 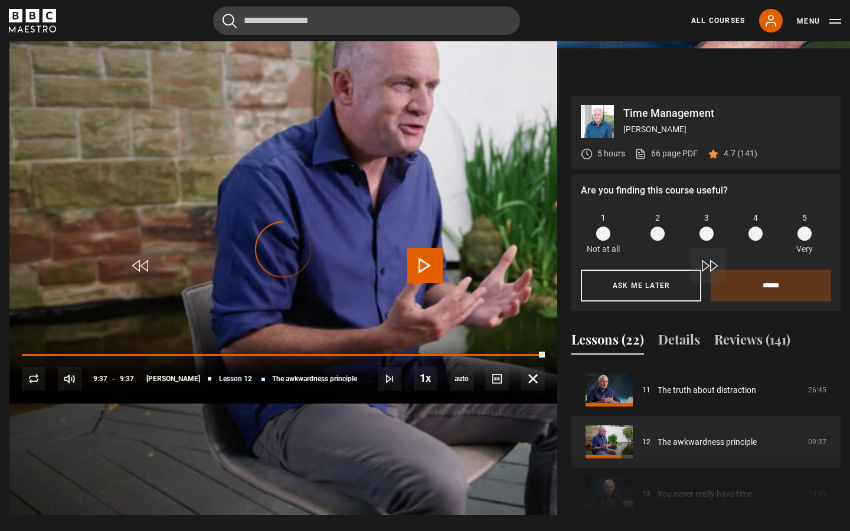 I want to click on video-js: Video Player, so click(x=283, y=250).